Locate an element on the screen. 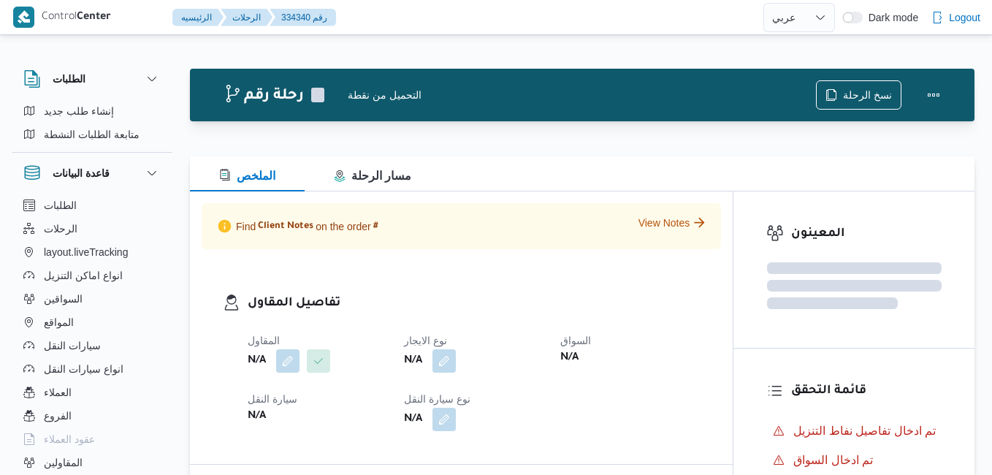 The height and width of the screenshot is (475, 992). button: Logout is located at coordinates (955, 18).